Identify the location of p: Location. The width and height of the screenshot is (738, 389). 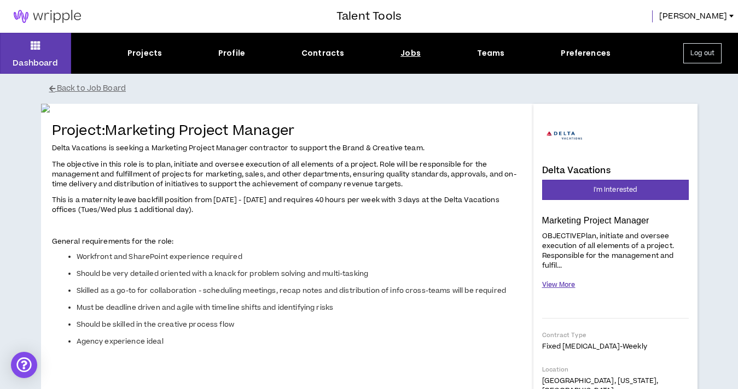
(615, 370).